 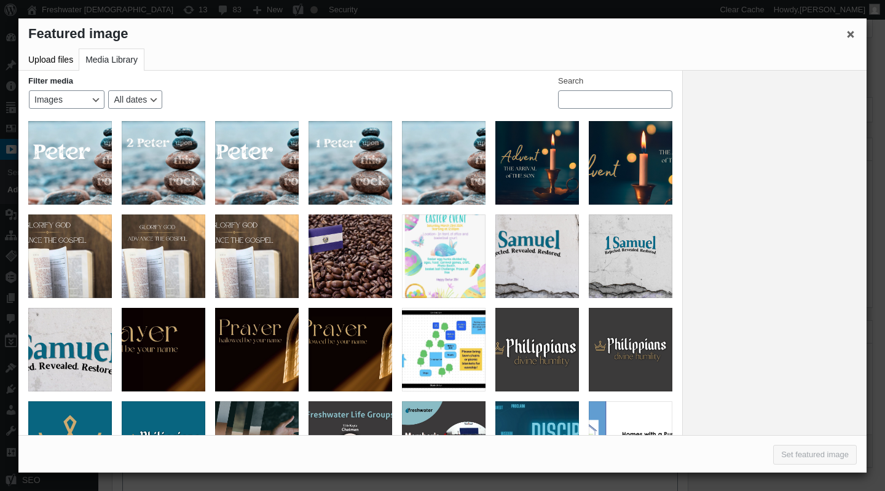 I want to click on li: Glorify God Advance the Gospel square, so click(x=163, y=256).